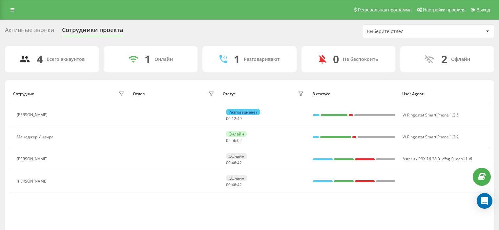  I want to click on div: Open Intercom Messenger, so click(484, 201).